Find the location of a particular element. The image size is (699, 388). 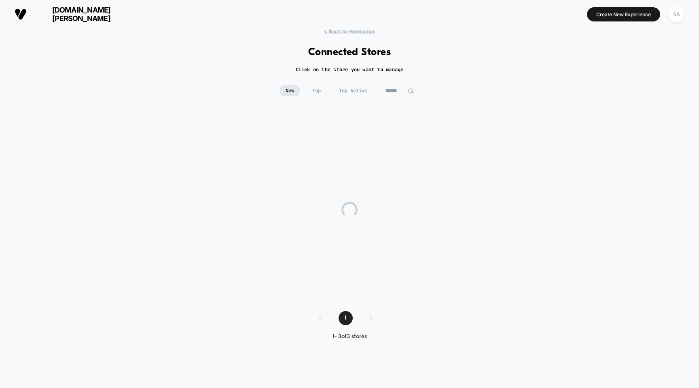

img: Visually logo is located at coordinates (21, 14).